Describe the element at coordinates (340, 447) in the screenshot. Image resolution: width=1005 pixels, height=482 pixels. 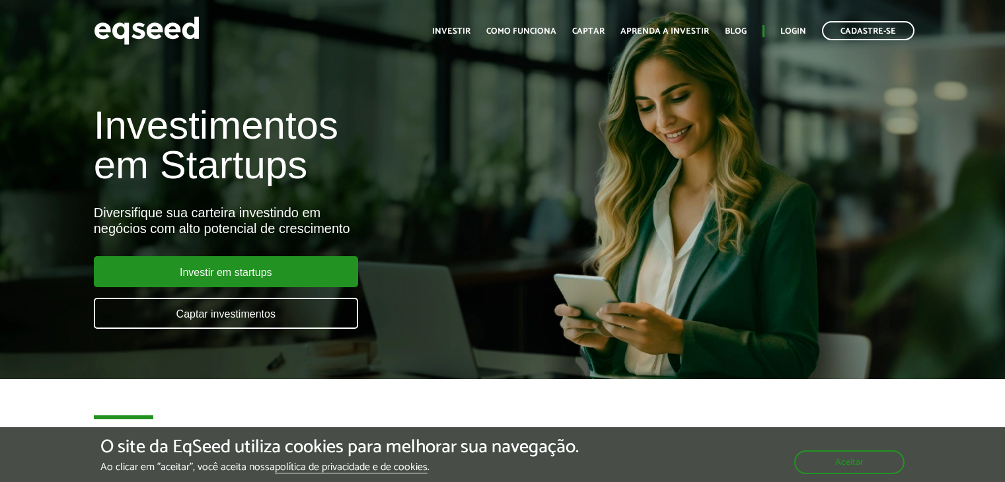
I see `h5: O site da EqSeed utiliza cookies para melhorar sua navegação.` at that location.